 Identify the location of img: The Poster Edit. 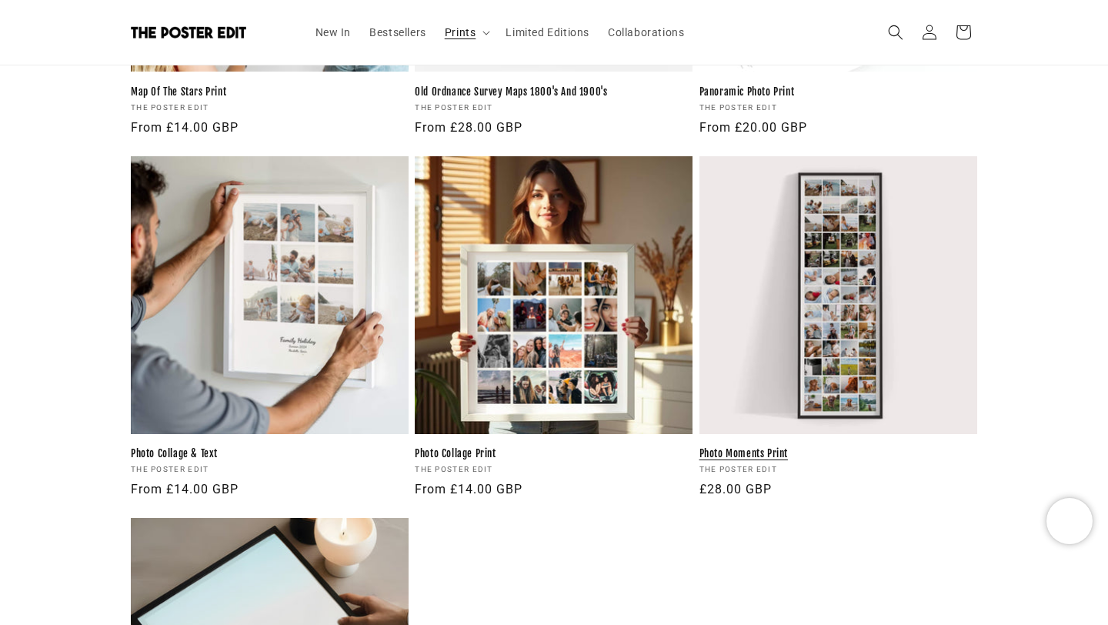
(189, 32).